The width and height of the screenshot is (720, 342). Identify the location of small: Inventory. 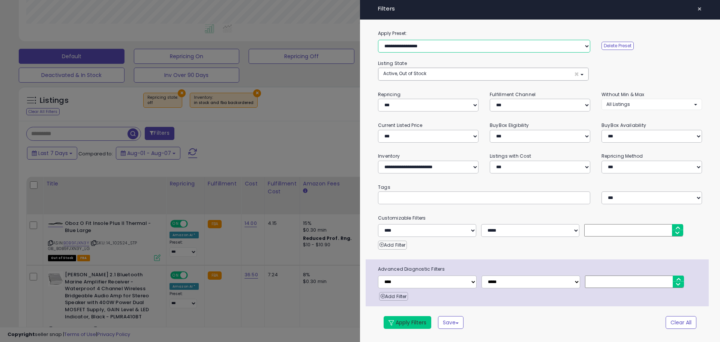
(389, 156).